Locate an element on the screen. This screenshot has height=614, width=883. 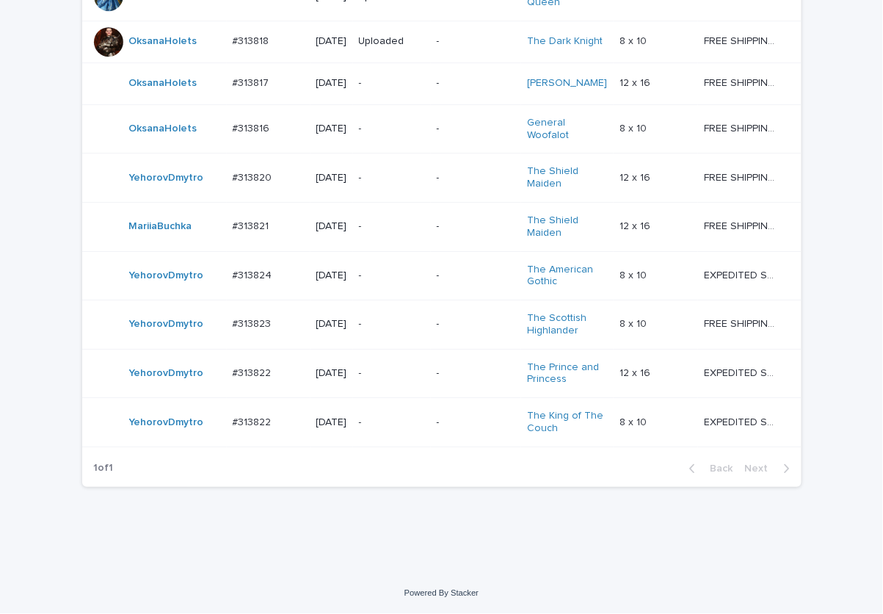
a: Powered By Stacker is located at coordinates (441, 593).